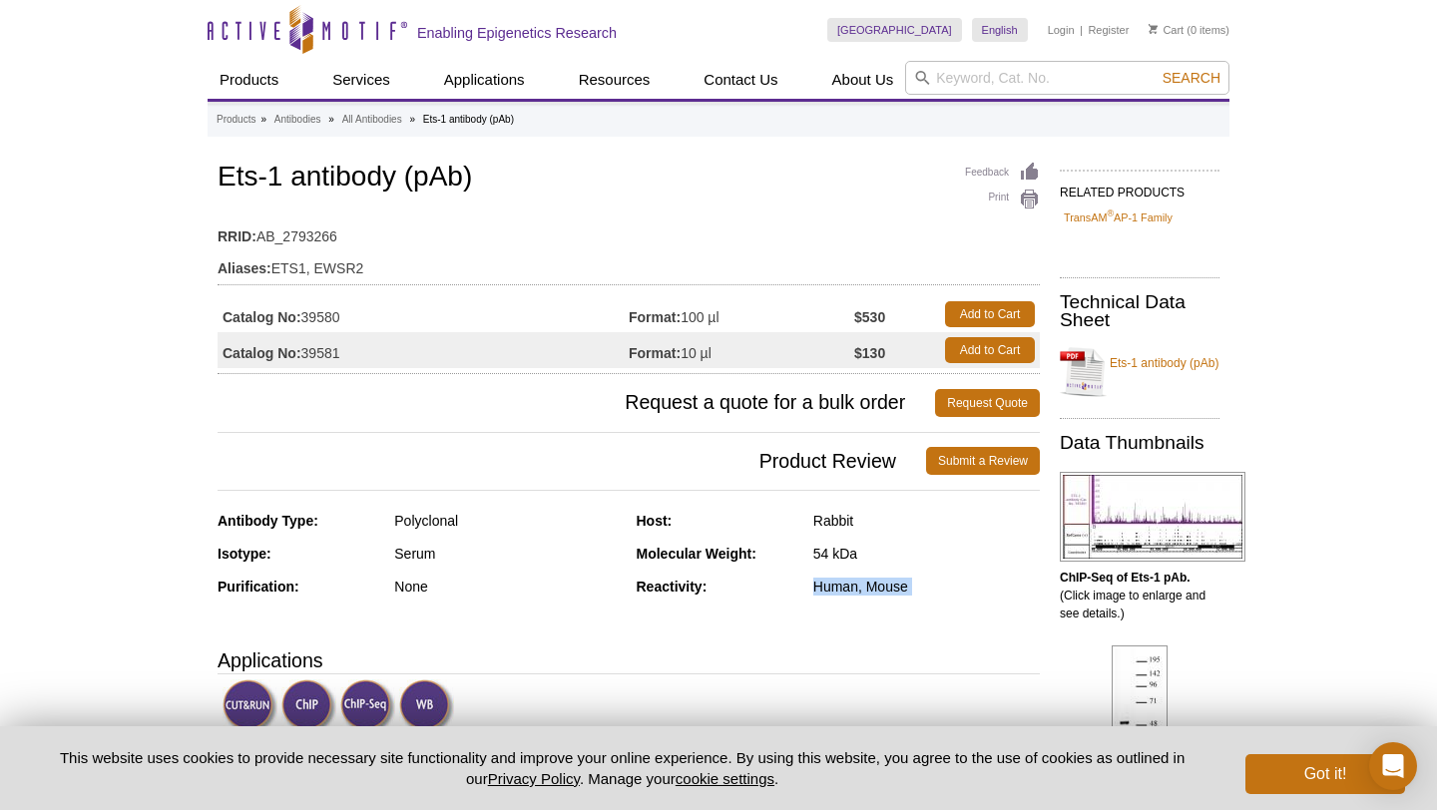 Image resolution: width=1437 pixels, height=810 pixels. Describe the element at coordinates (1153, 29) in the screenshot. I see `img: Your Cart` at that location.